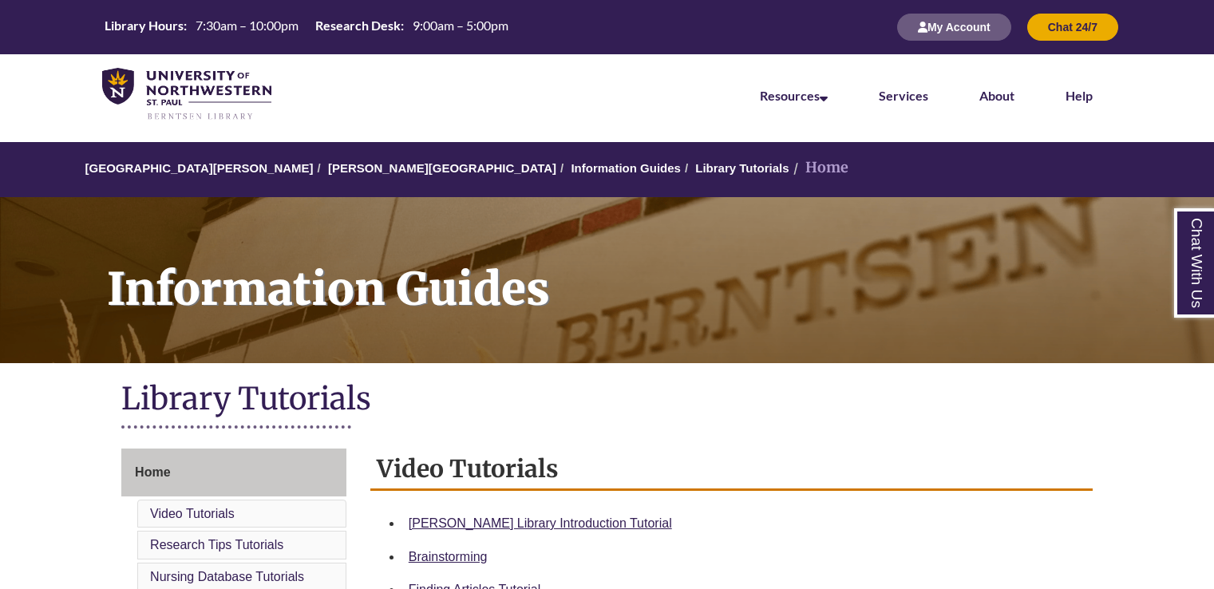  Describe the element at coordinates (651, 270) in the screenshot. I see `h1: Information Guides` at that location.